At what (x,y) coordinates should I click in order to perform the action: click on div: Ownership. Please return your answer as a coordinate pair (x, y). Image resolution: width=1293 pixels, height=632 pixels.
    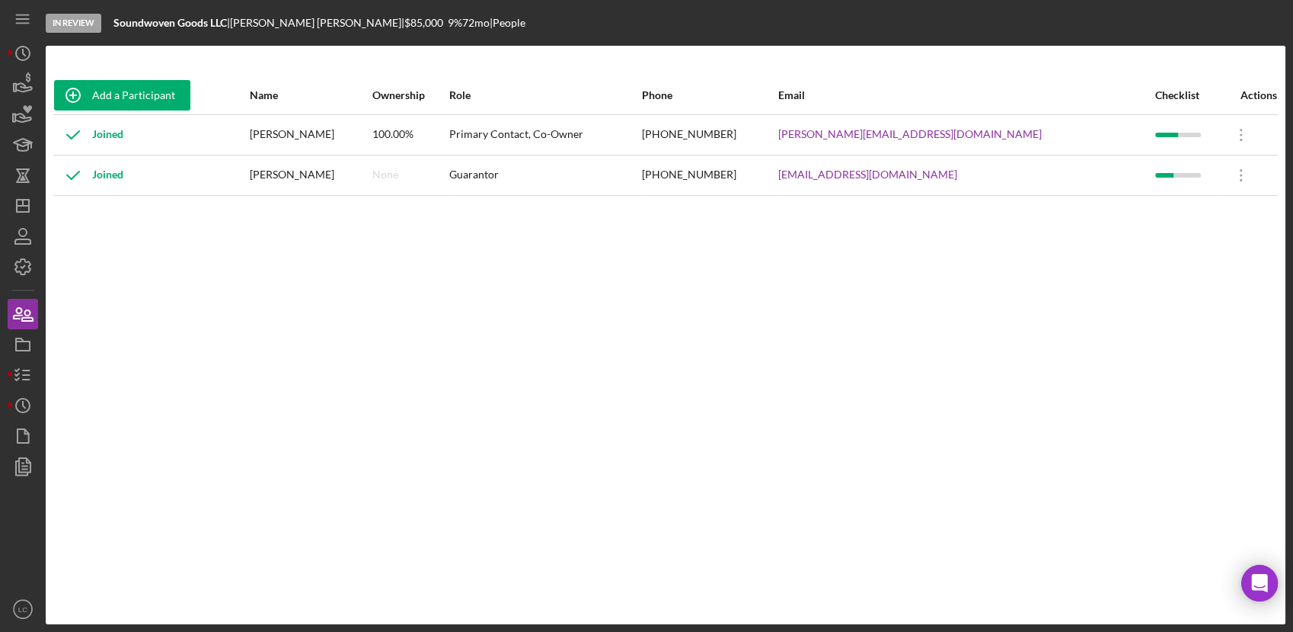
    Looking at the image, I should click on (410, 95).